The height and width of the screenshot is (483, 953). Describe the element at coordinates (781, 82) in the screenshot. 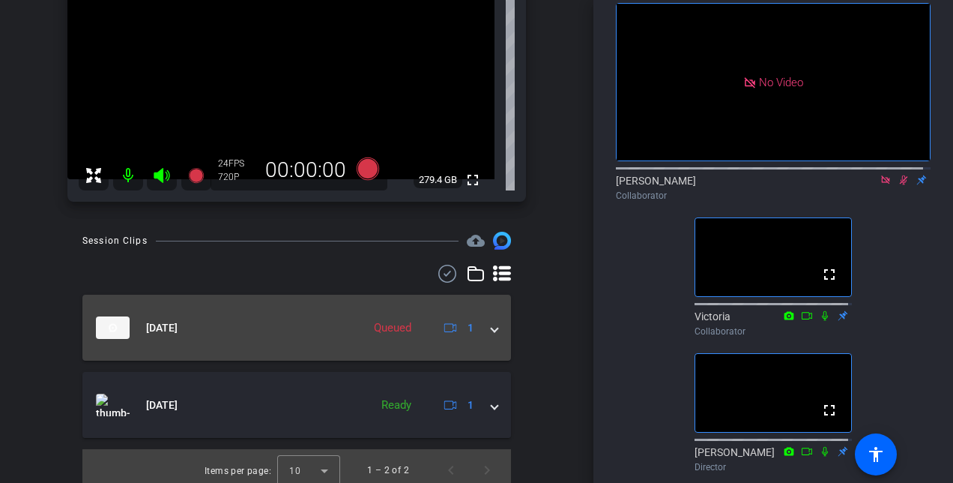

I see `span: No Video` at that location.